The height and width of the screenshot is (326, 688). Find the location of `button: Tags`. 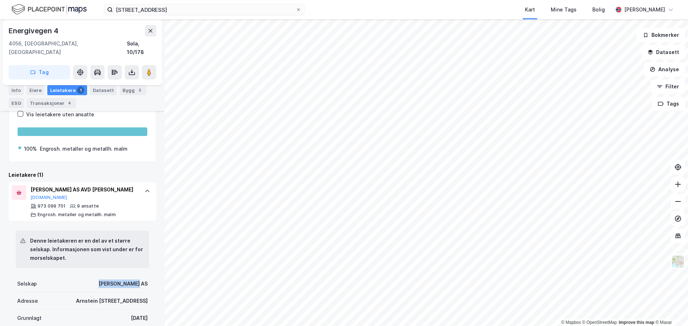

button: Tags is located at coordinates (668, 104).